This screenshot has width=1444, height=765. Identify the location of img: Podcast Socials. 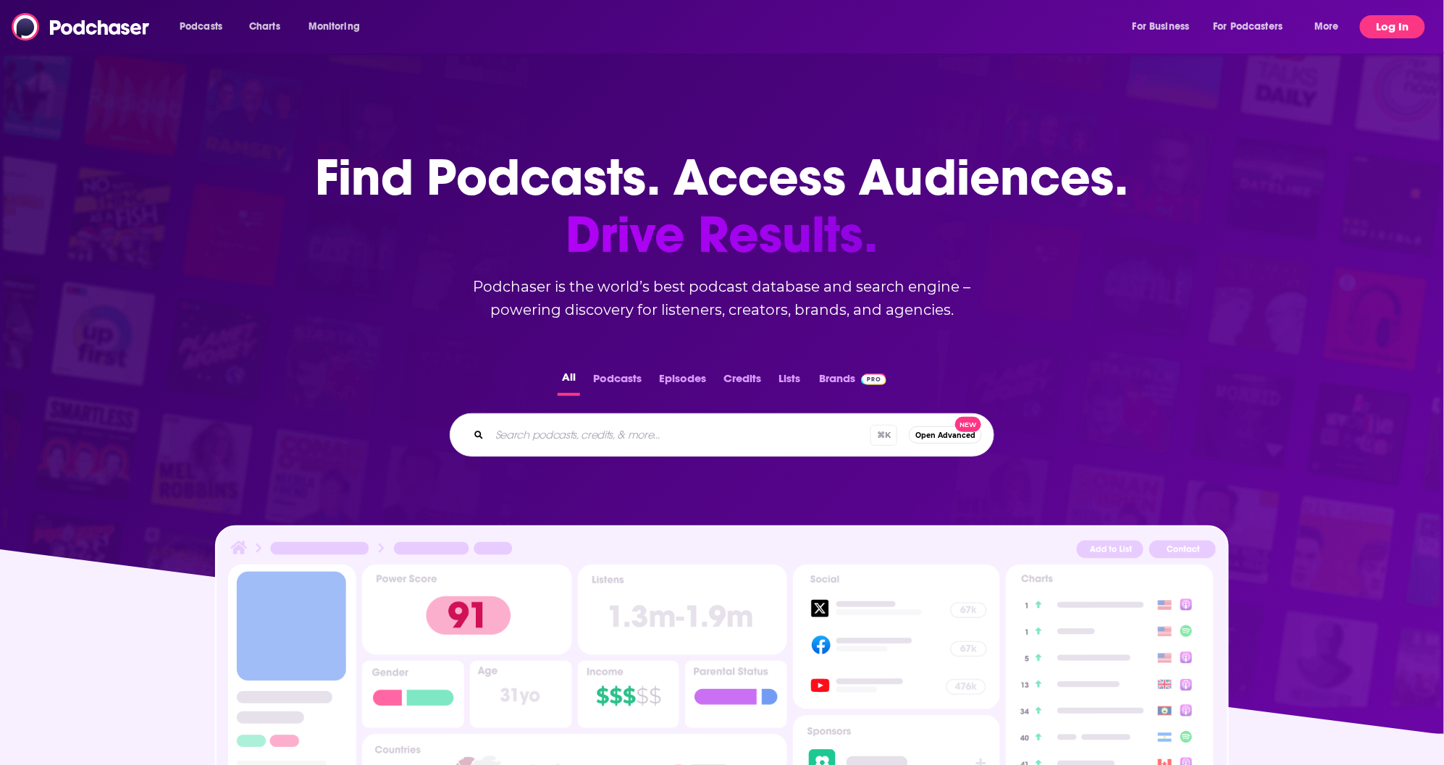
(896, 637).